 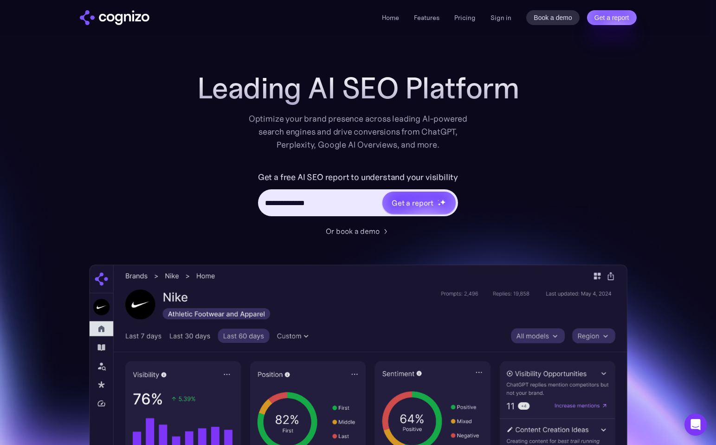 What do you see at coordinates (115, 18) in the screenshot?
I see `img: cognizo logo` at bounding box center [115, 18].